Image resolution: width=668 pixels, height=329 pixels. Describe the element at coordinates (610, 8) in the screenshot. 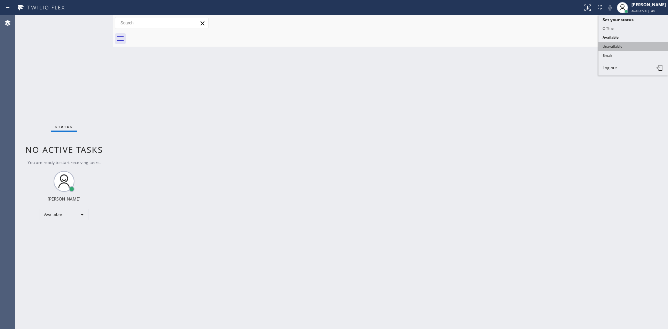

I see `button: Mute` at that location.